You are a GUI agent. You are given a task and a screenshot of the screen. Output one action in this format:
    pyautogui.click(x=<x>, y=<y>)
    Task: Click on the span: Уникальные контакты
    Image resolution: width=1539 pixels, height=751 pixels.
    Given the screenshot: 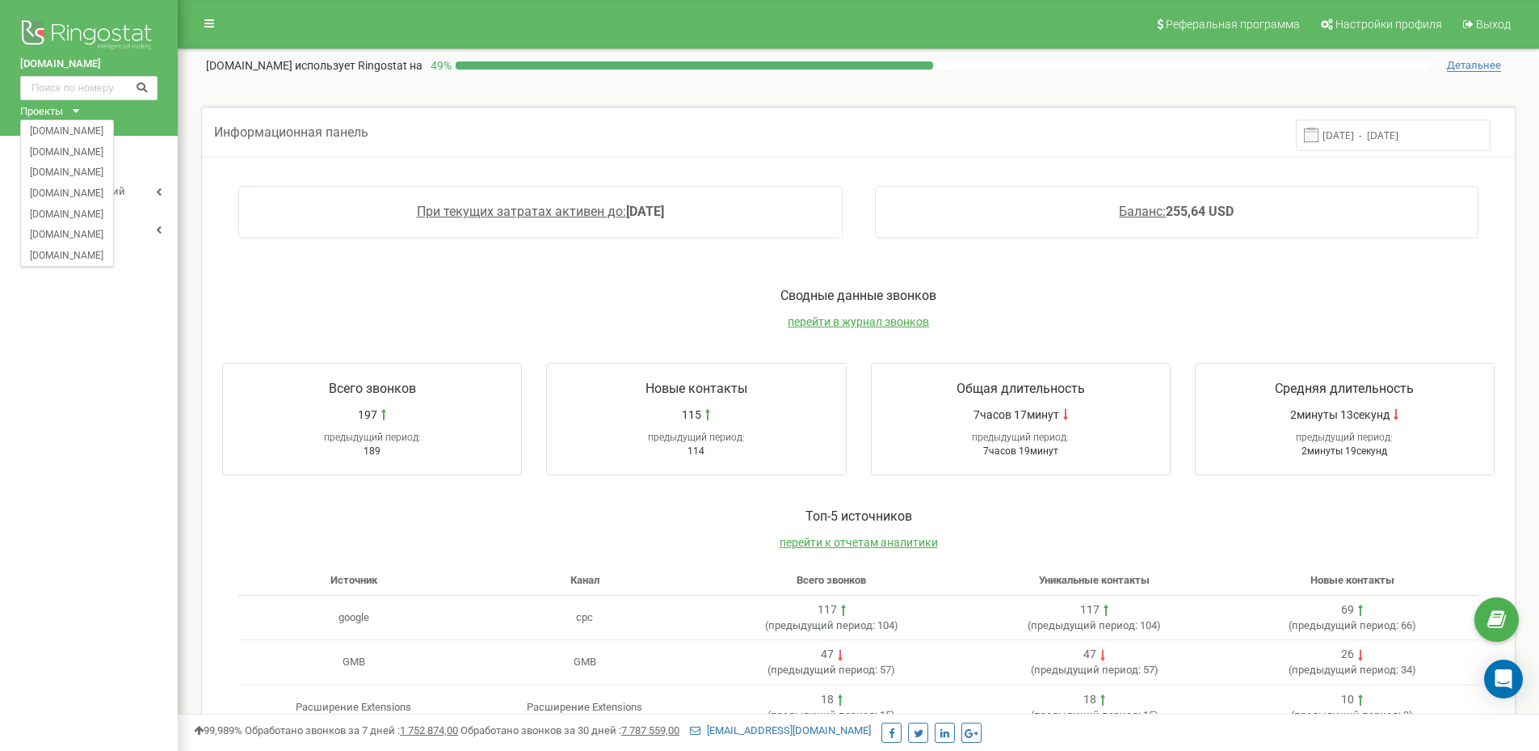 What is the action you would take?
    pyautogui.click(x=1094, y=579)
    